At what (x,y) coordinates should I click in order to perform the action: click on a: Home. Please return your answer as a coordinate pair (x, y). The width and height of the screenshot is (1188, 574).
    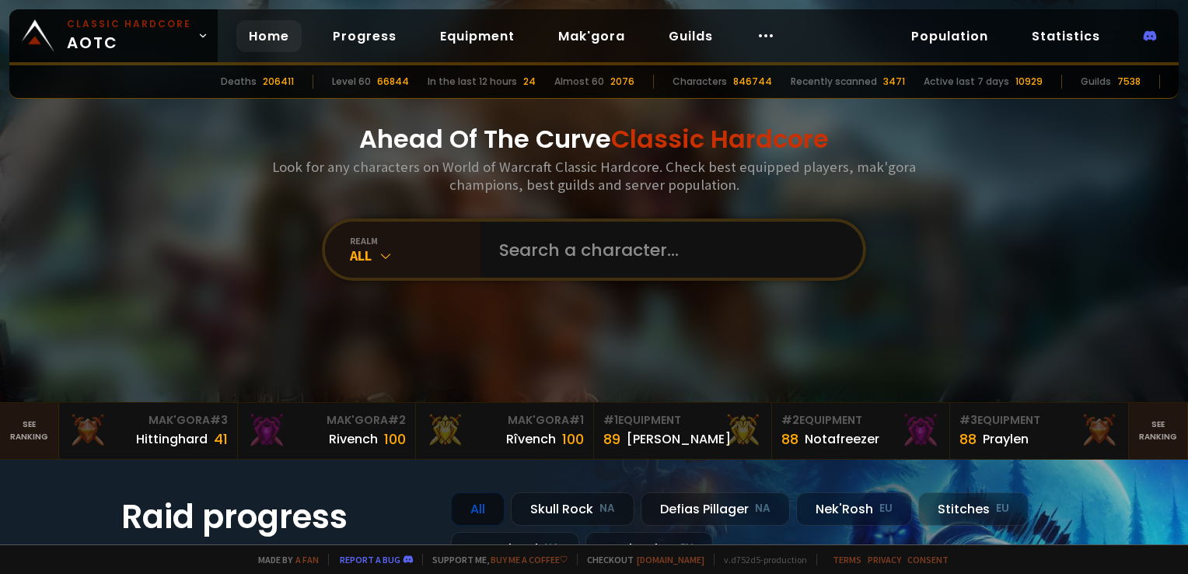
    Looking at the image, I should click on (269, 36).